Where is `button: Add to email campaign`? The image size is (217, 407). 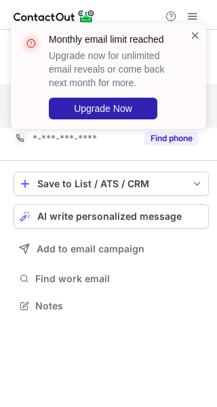 button: Add to email campaign is located at coordinates (111, 249).